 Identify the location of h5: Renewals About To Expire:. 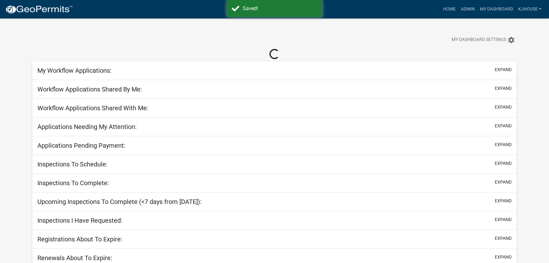
(75, 258).